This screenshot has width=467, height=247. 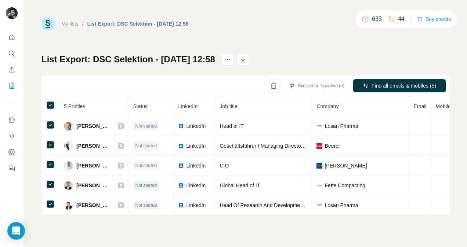 I want to click on span: Mobile, so click(x=443, y=106).